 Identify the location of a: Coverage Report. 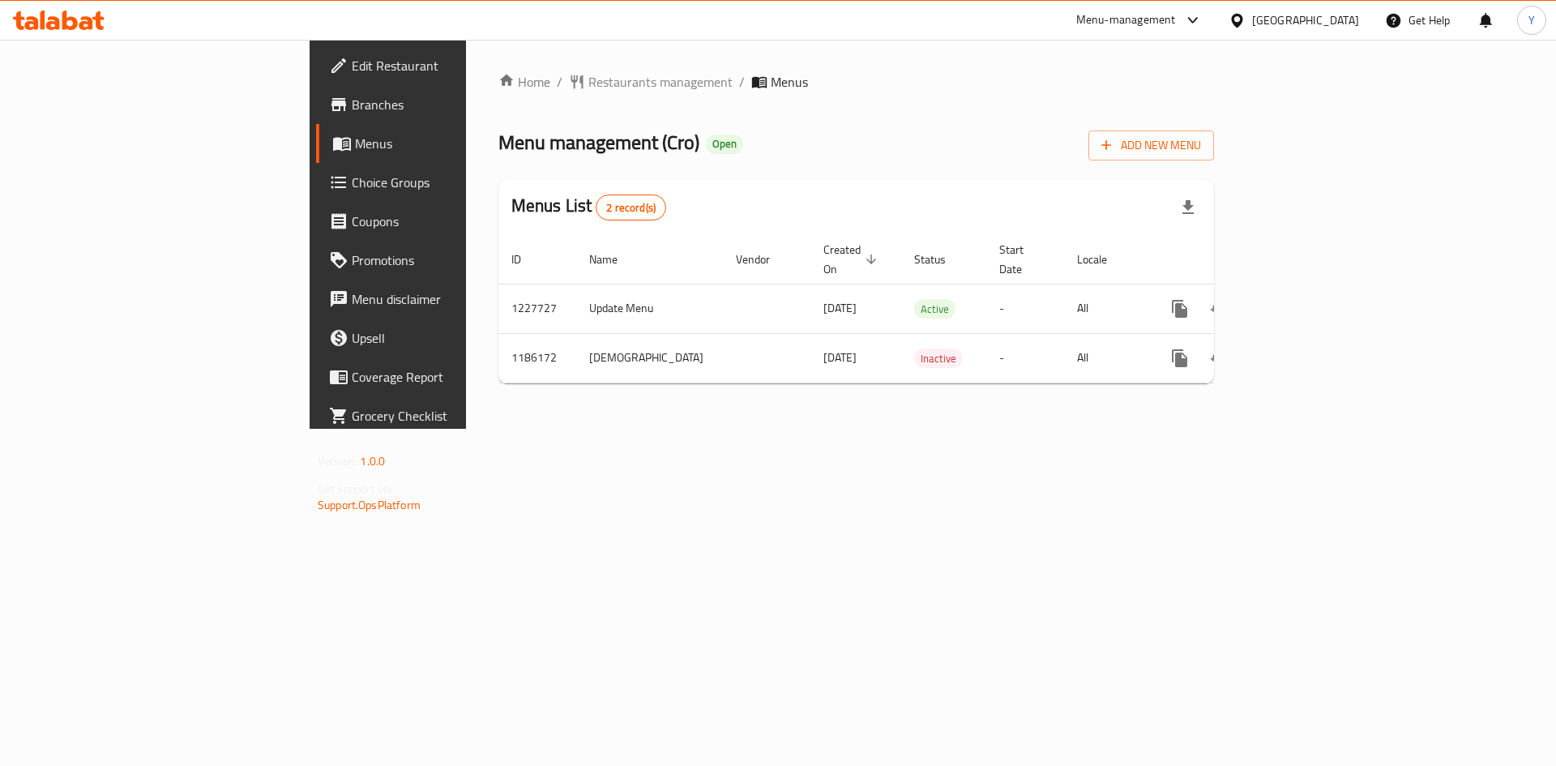
(442, 377).